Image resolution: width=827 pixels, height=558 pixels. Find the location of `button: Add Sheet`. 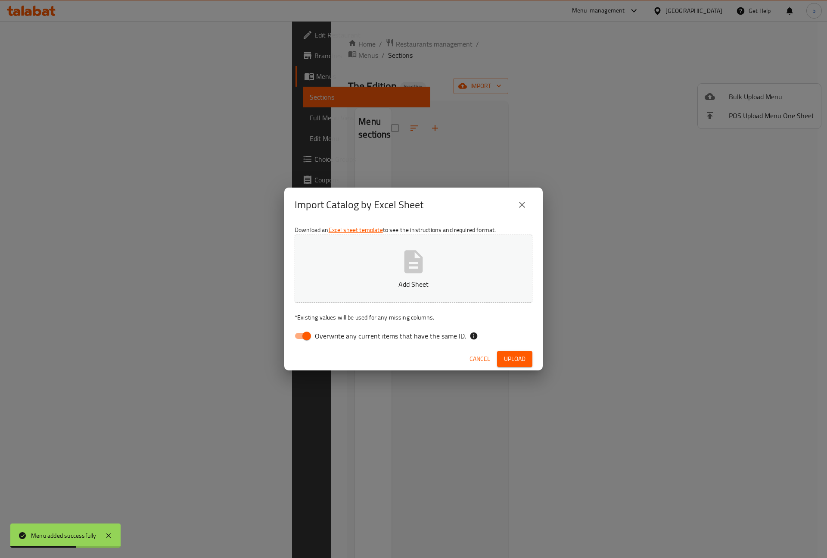

button: Add Sheet is located at coordinates (414, 268).